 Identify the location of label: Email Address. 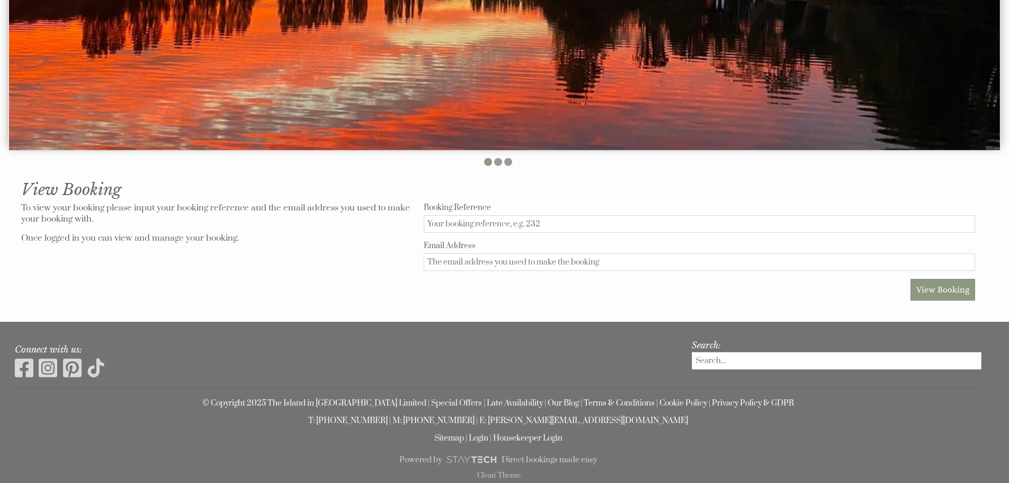
(699, 245).